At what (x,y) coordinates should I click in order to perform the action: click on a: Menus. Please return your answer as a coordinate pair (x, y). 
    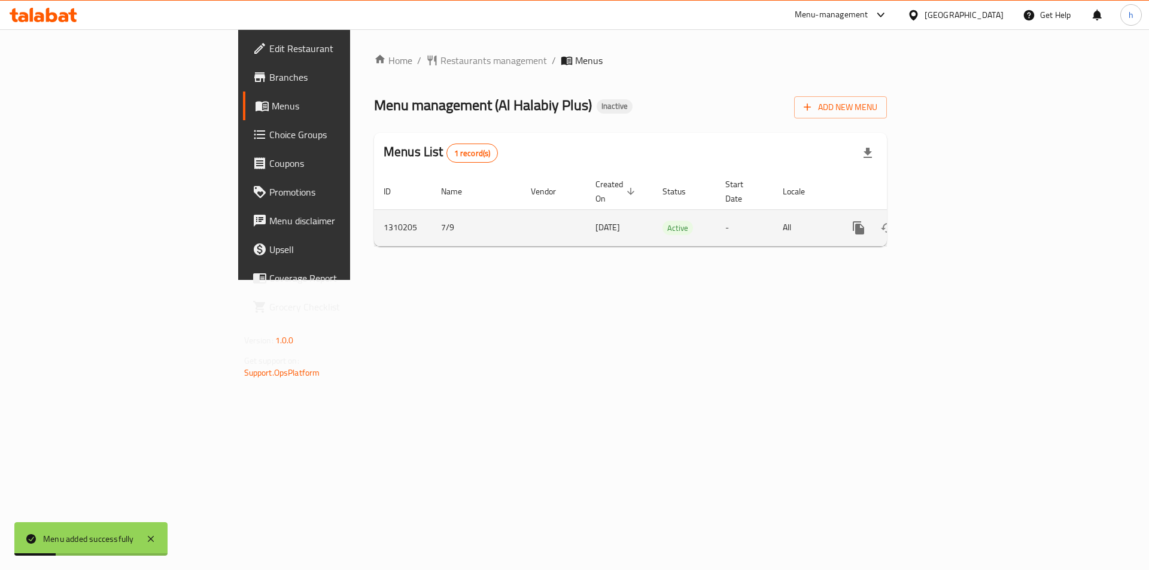
    Looking at the image, I should click on (336, 106).